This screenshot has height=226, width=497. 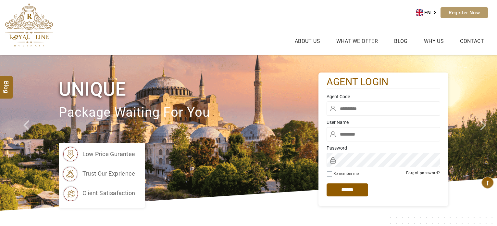 What do you see at coordinates (346, 173) in the screenshot?
I see `label: Remember me` at bounding box center [346, 173].